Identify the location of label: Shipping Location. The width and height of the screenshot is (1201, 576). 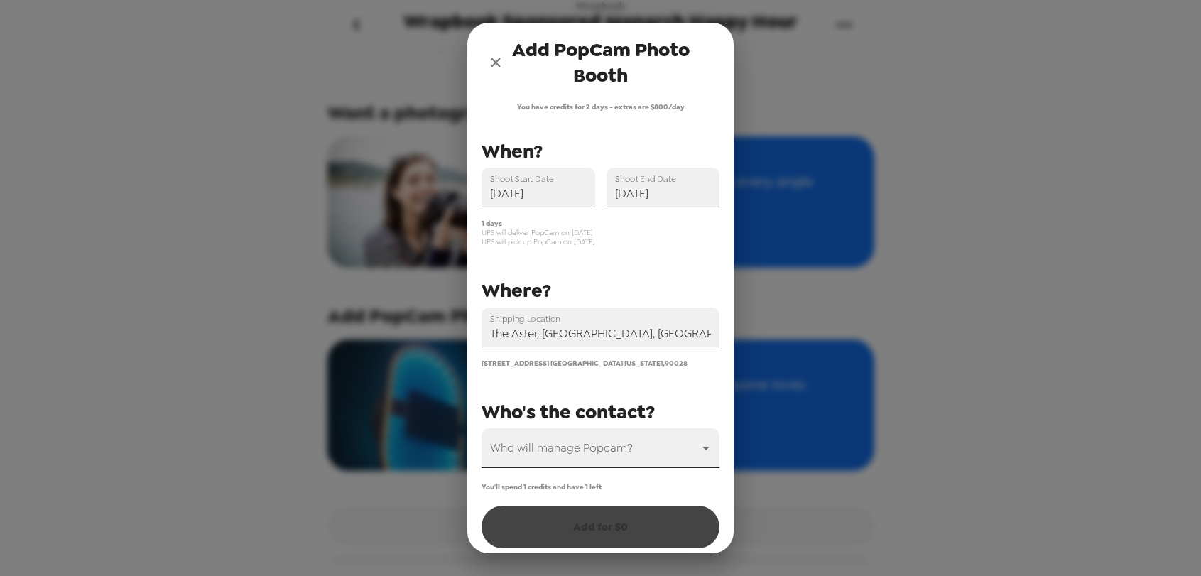
(525, 318).